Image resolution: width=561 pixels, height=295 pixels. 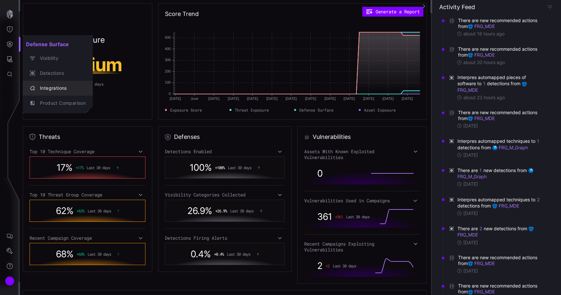 I want to click on a: Product Comparison, so click(x=58, y=103).